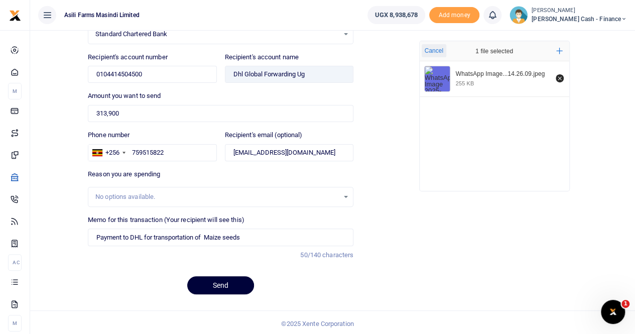 The image size is (635, 334). What do you see at coordinates (437, 79) in the screenshot?
I see `img: WhatsApp Image 2025-09-15 at 14.26.09.jpeg` at bounding box center [437, 79].